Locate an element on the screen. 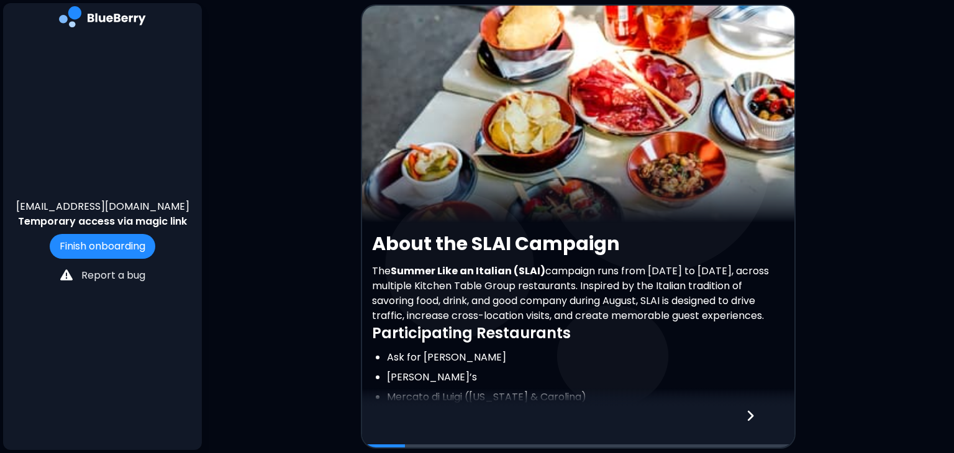 The image size is (954, 453). h2: About the SLAI Campaign is located at coordinates (578, 244).